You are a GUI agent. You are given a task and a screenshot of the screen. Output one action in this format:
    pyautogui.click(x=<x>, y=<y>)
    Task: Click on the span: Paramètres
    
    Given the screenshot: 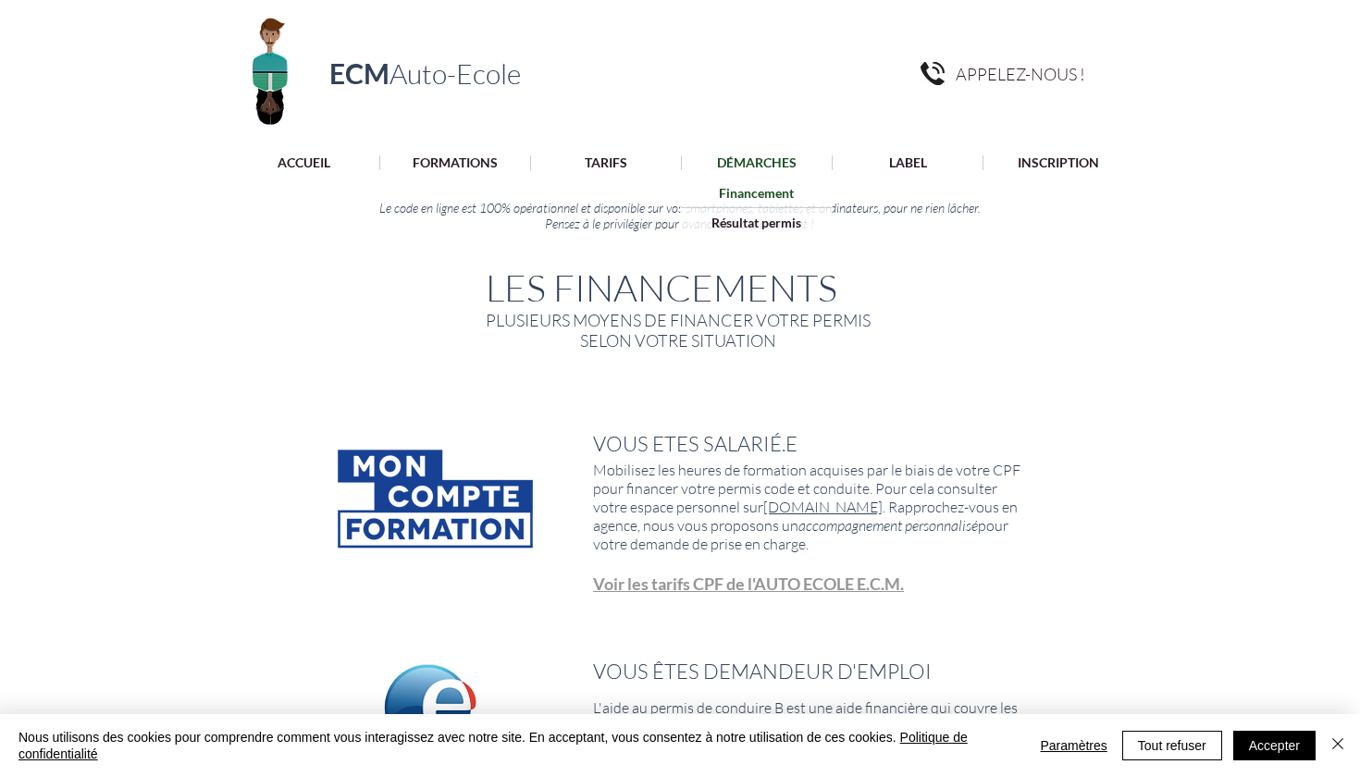 What is the action you would take?
    pyautogui.click(x=1073, y=746)
    